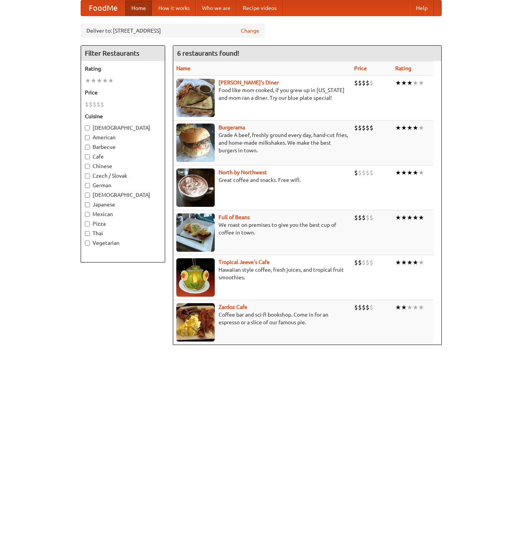  What do you see at coordinates (195, 277) in the screenshot?
I see `img: jeeves.jpg` at bounding box center [195, 277].